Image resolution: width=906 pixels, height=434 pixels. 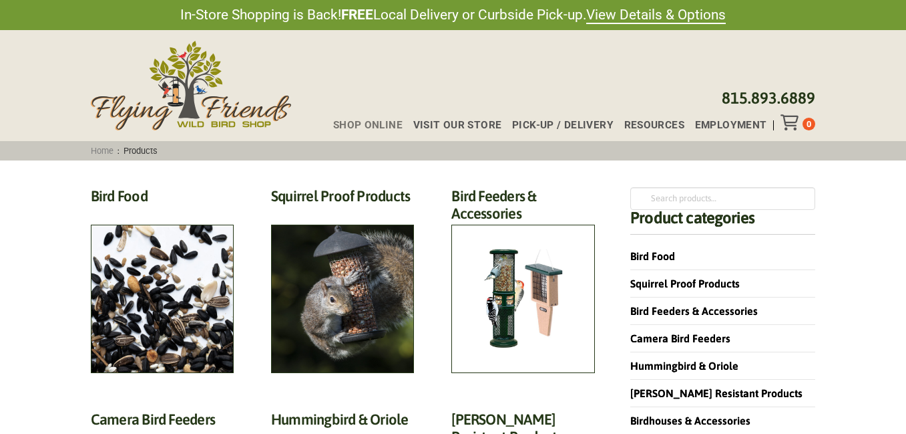 I want to click on h2: Bird Feeders & Accessories, so click(x=523, y=208).